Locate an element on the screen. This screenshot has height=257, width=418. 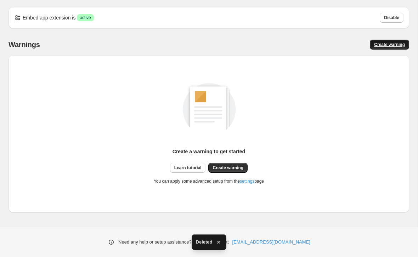
p: Embed app extension is is located at coordinates (49, 18).